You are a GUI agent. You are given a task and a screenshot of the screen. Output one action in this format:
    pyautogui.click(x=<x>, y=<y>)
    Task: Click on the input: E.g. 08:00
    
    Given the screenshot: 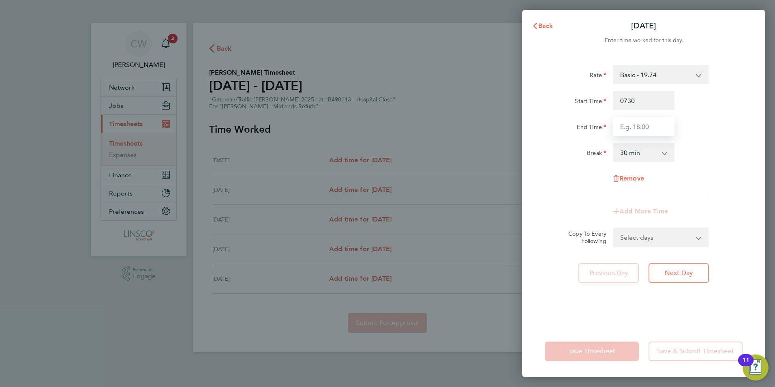 What is the action you would take?
    pyautogui.click(x=644, y=101)
    